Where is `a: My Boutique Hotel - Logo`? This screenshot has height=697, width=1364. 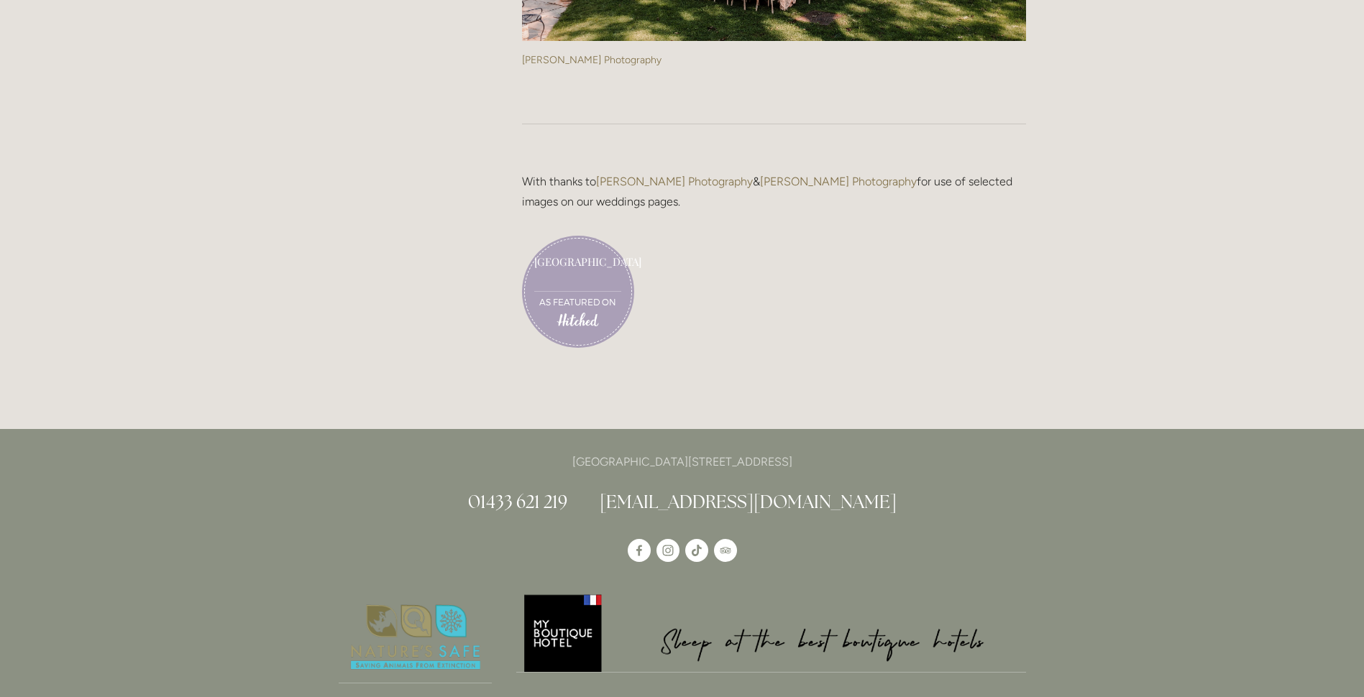 a: My Boutique Hotel - Logo is located at coordinates (771, 633).